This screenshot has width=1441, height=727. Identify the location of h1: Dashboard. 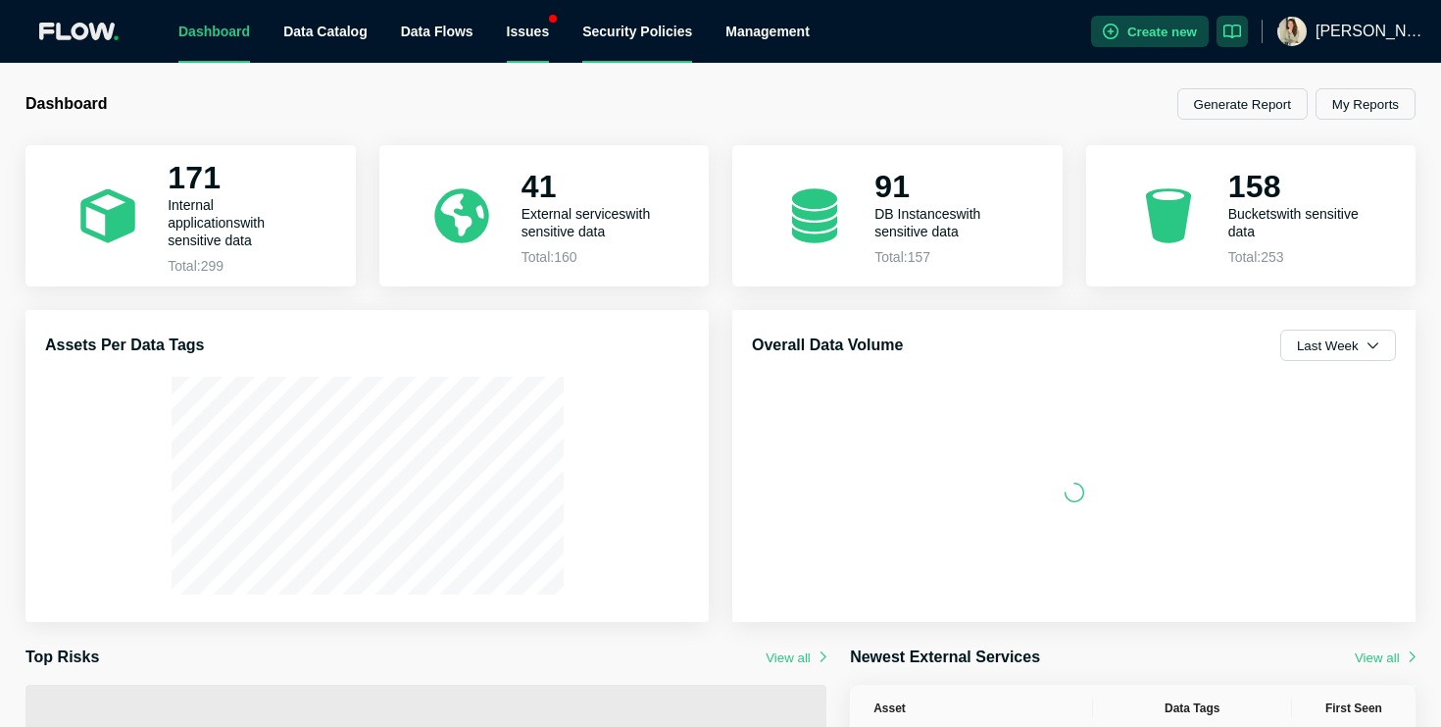
(373, 104).